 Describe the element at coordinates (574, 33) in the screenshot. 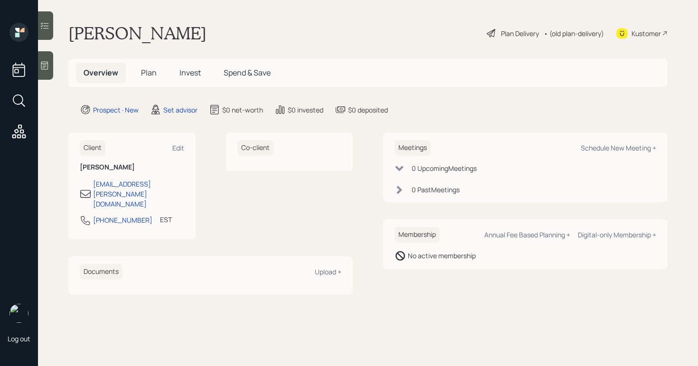

I see `div: • (old plan-delivery)` at that location.